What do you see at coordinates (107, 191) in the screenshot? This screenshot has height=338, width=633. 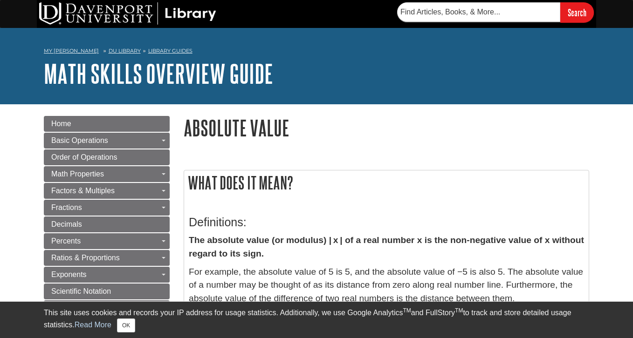 I see `a: Factors & Multiples` at bounding box center [107, 191].